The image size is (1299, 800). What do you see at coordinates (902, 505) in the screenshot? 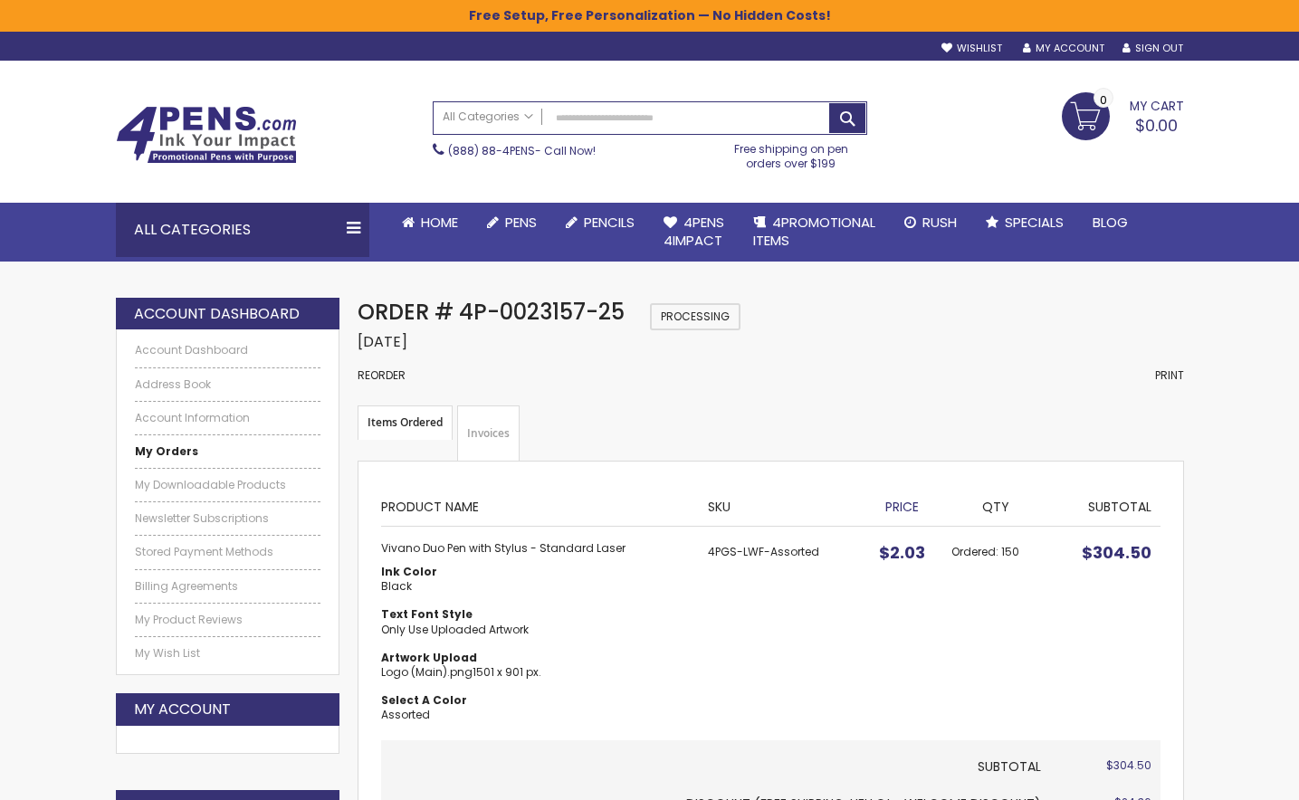
I see `th: Price` at bounding box center [902, 505].